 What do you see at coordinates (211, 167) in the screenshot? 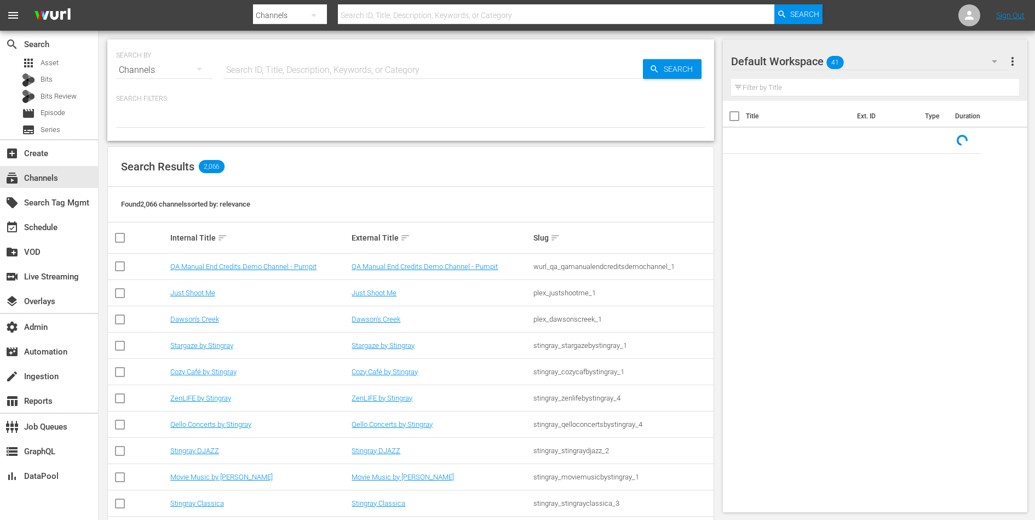
I see `span: 2,066` at bounding box center [211, 167].